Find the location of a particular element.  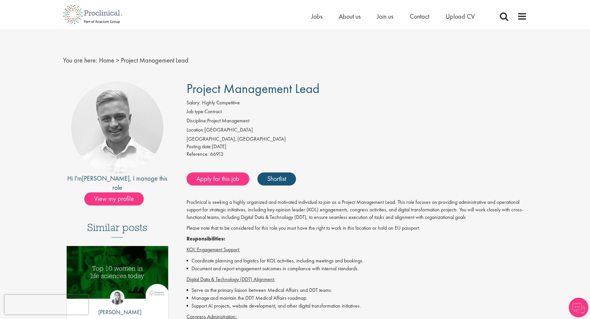

a: breadcrumb link is located at coordinates (107, 60).